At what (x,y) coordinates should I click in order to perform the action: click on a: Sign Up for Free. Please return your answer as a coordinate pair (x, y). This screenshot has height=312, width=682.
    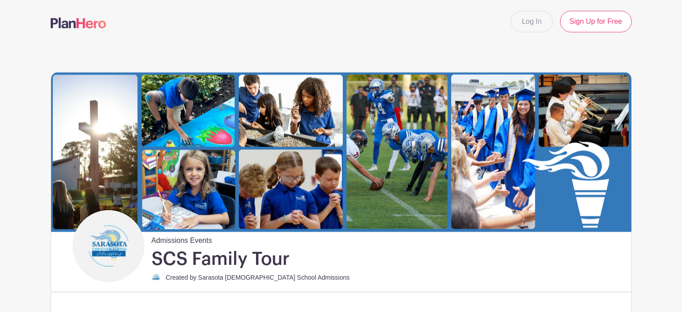
    Looking at the image, I should click on (595, 22).